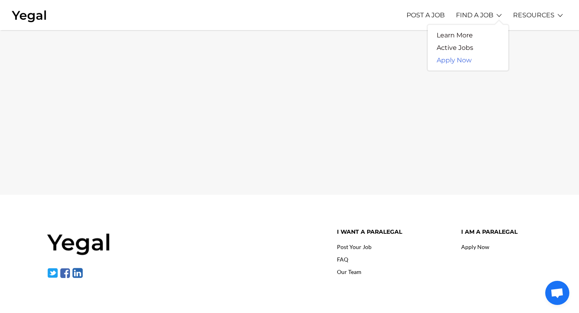 This screenshot has height=313, width=579. What do you see at coordinates (534, 15) in the screenshot?
I see `a: RESOURCES` at bounding box center [534, 15].